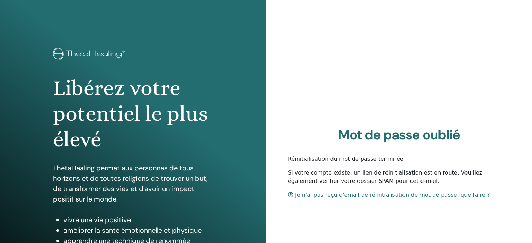 Image resolution: width=532 pixels, height=243 pixels. I want to click on h1: Libérez votre potentiel le plus élevé, so click(133, 114).